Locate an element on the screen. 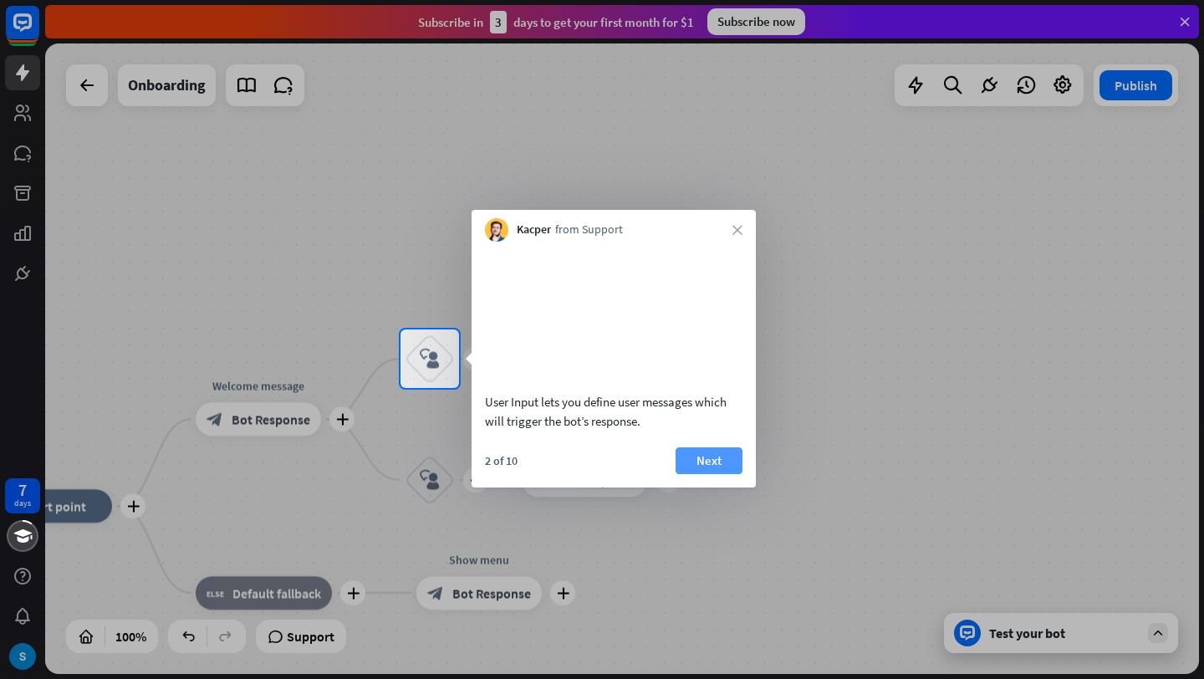  i: close is located at coordinates (737, 230).